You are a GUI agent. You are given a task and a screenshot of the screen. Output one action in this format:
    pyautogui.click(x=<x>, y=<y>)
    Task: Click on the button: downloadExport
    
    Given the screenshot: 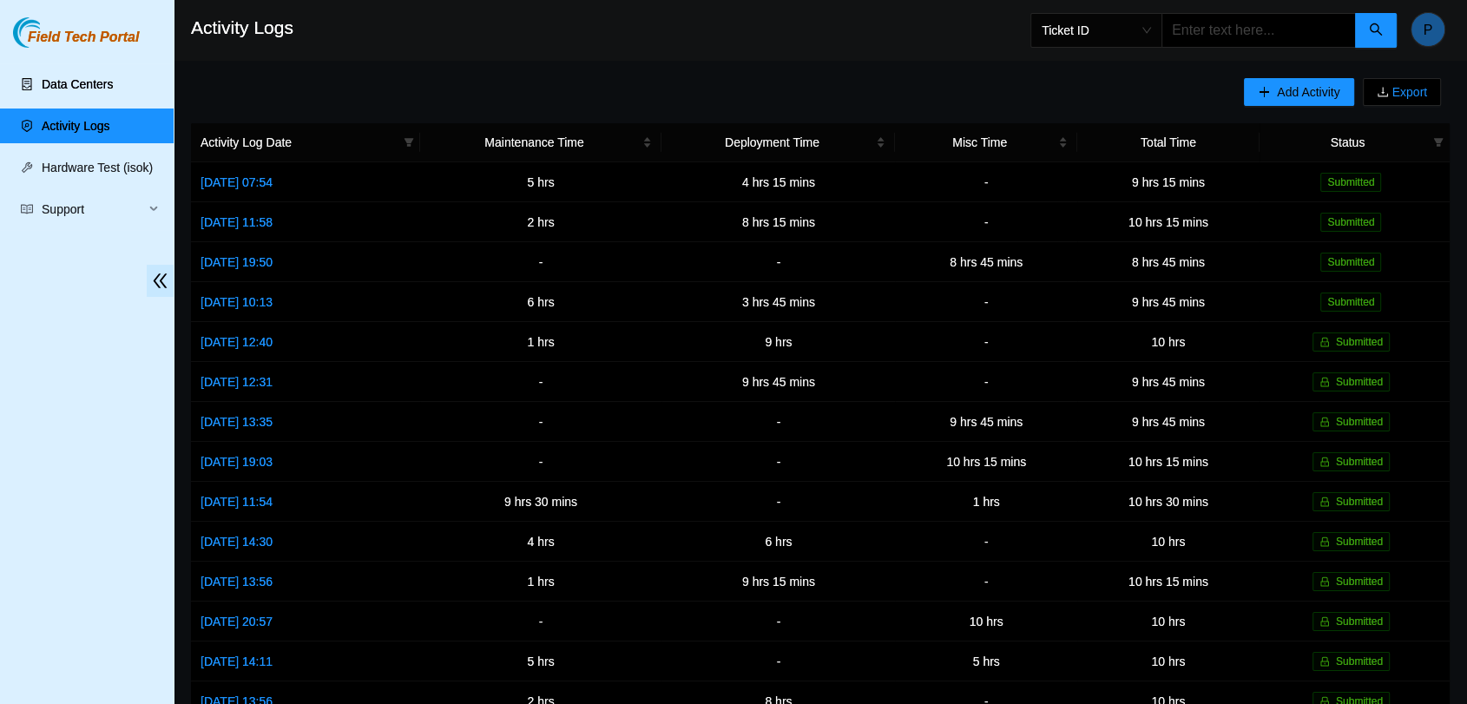 What is the action you would take?
    pyautogui.click(x=1402, y=92)
    